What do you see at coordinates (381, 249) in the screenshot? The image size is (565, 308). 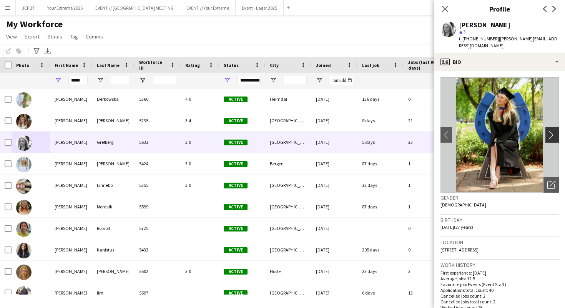 I see `div: 205 days` at bounding box center [381, 249].